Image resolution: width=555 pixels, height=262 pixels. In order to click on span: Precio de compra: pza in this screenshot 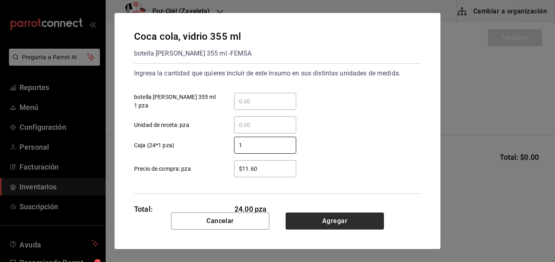, I will do `click(162, 169)`.